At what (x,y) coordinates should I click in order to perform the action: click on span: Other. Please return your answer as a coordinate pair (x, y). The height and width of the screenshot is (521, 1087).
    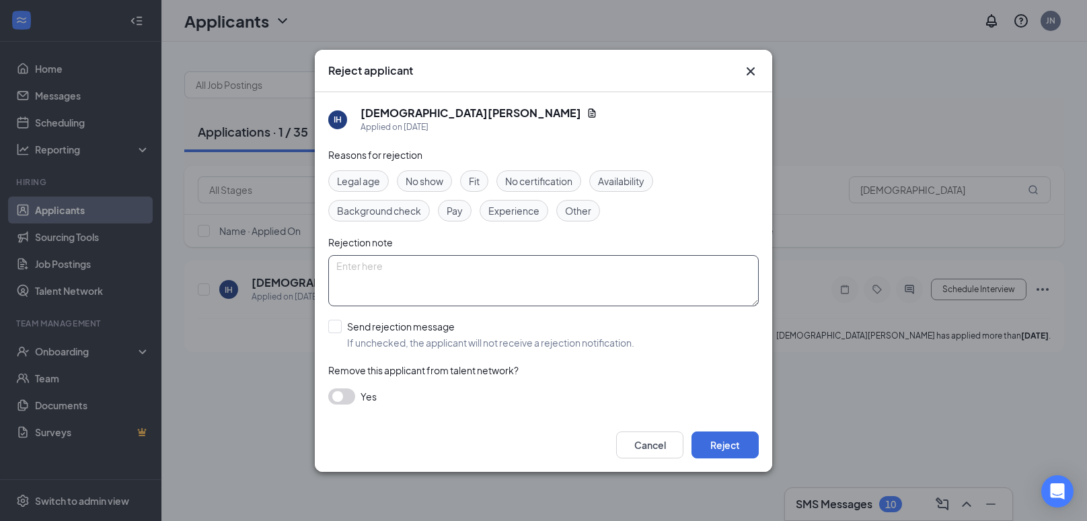
    Looking at the image, I should click on (578, 210).